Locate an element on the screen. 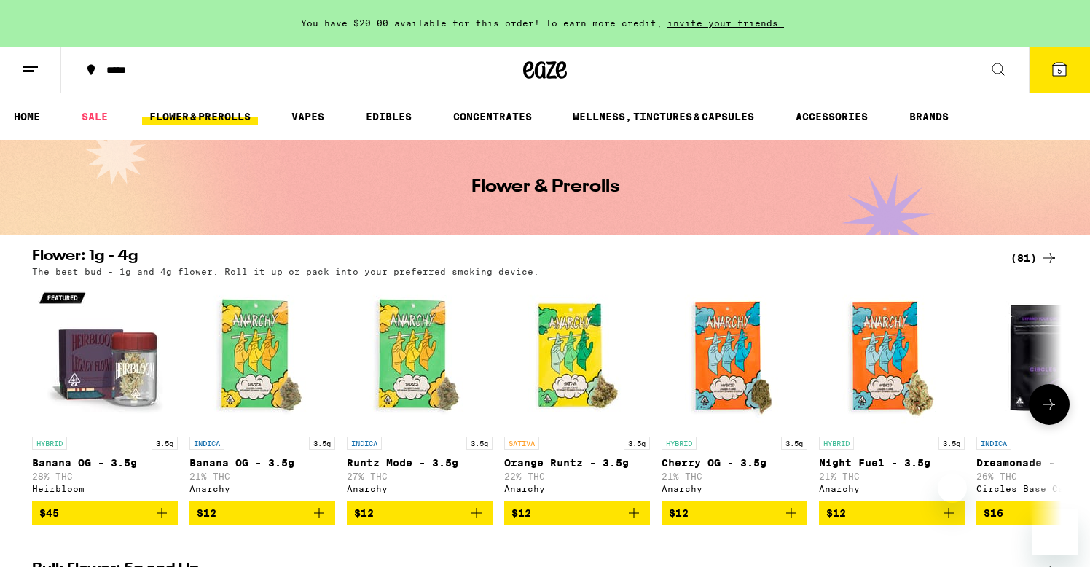 This screenshot has width=1090, height=567. a: VAPES is located at coordinates (307, 117).